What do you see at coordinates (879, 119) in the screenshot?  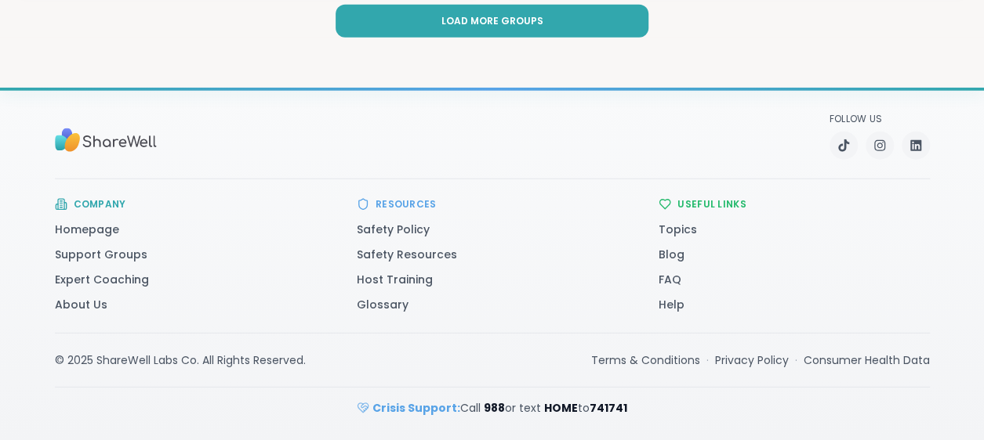 I see `p: Follow Us` at bounding box center [879, 119].